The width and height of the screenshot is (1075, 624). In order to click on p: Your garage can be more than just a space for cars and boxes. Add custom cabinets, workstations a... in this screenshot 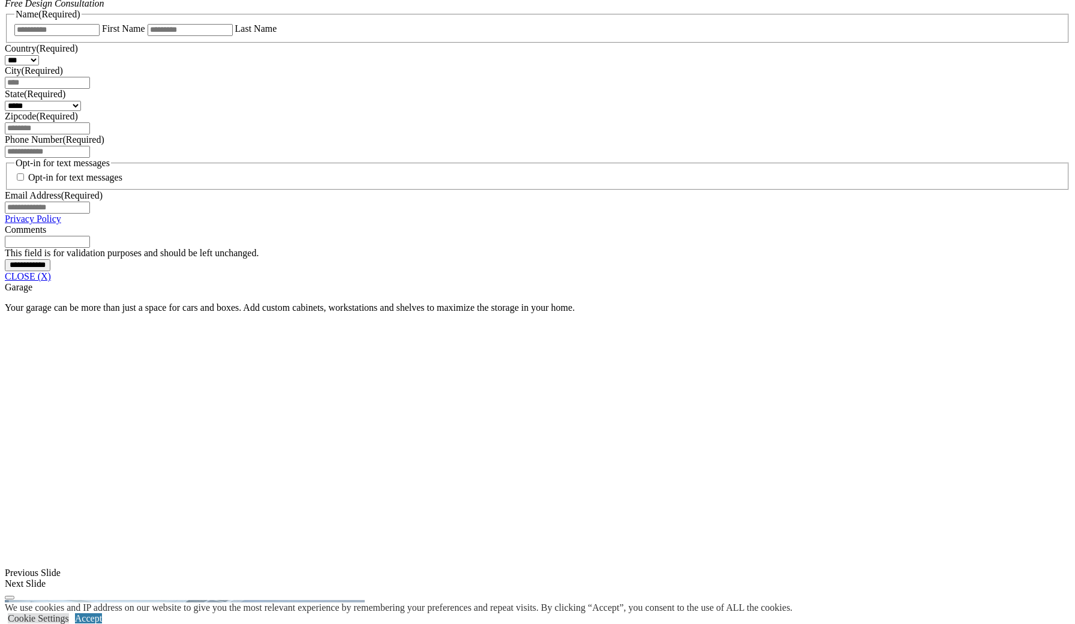, I will do `click(538, 308)`.